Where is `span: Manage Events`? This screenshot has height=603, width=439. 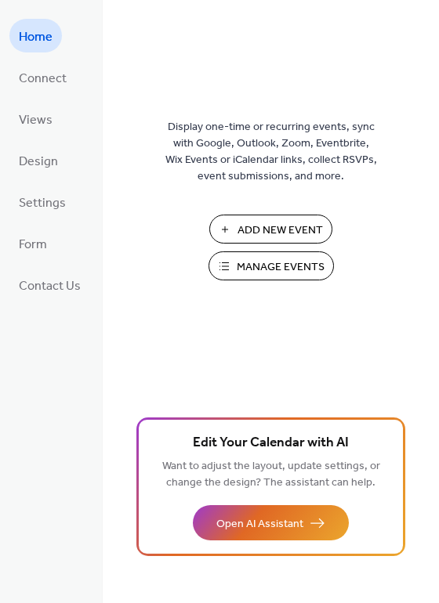
span: Manage Events is located at coordinates (280, 267).